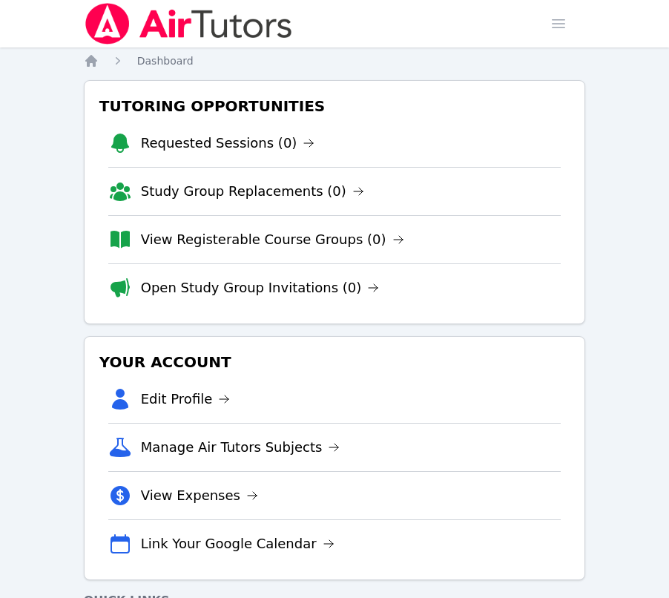  Describe the element at coordinates (335, 362) in the screenshot. I see `h3: Your Account` at that location.